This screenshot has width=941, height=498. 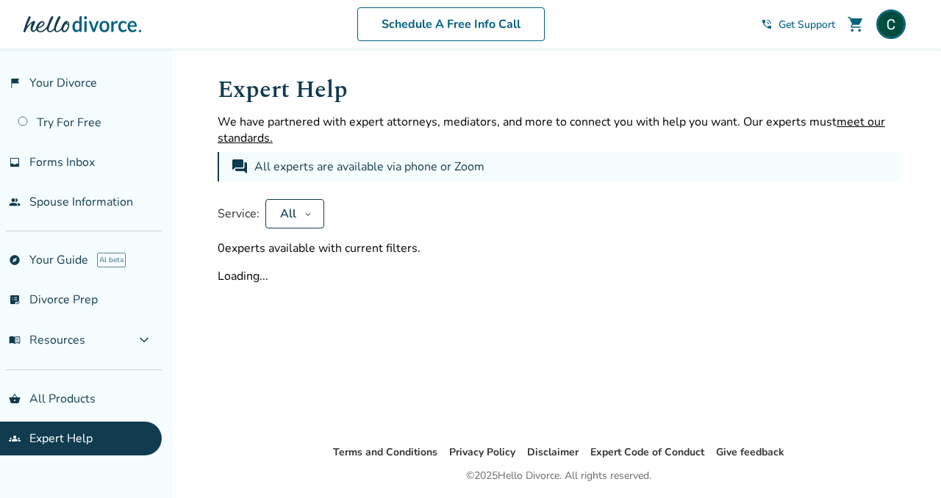 I want to click on span: explore, so click(x=15, y=260).